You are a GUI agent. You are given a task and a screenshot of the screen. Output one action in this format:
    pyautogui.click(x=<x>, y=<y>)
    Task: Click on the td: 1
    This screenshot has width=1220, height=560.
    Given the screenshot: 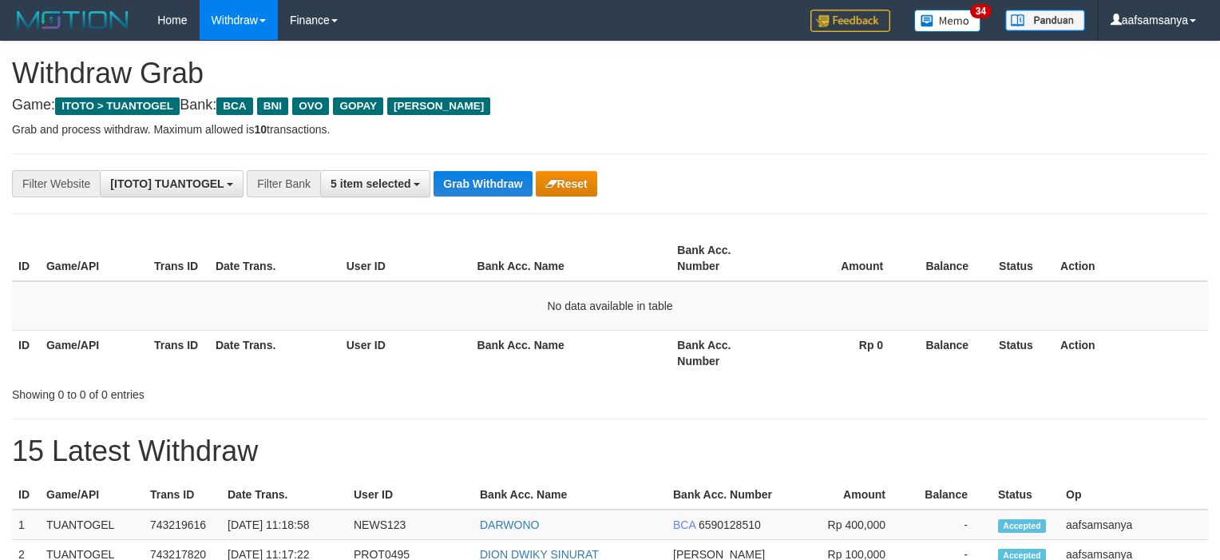 What is the action you would take?
    pyautogui.click(x=26, y=525)
    